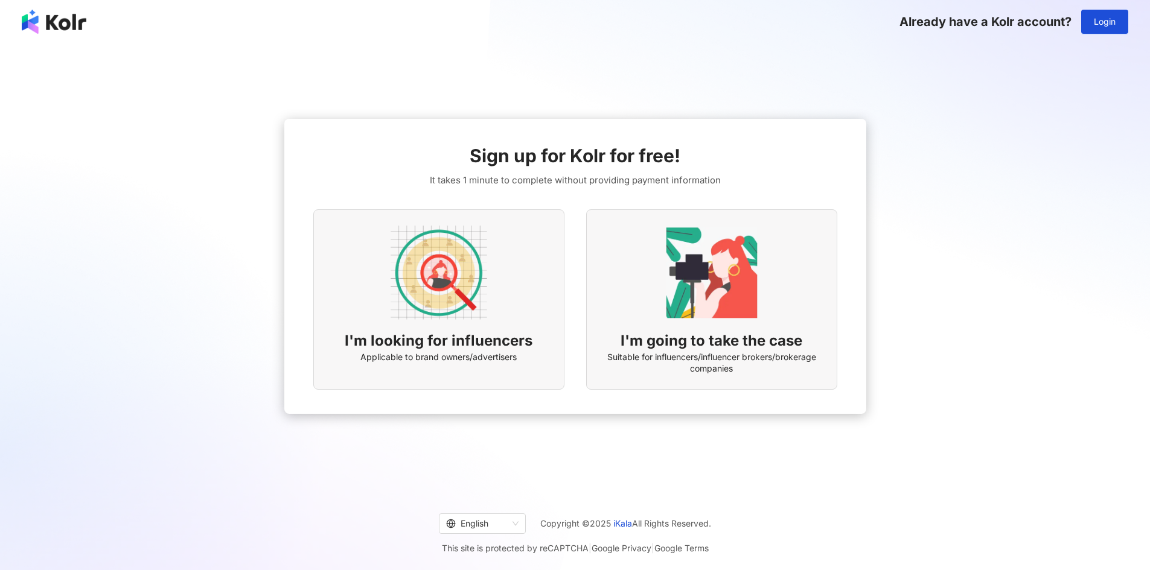 The width and height of the screenshot is (1150, 570). What do you see at coordinates (1105, 22) in the screenshot?
I see `span: Login` at bounding box center [1105, 22].